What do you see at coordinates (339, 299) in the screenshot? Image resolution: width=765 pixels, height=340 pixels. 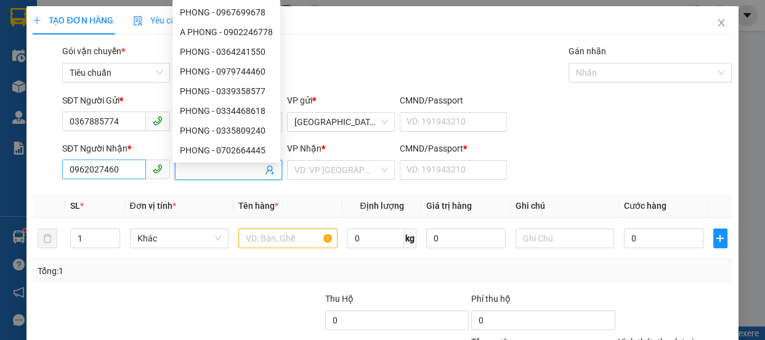 I see `span: Thu Hộ` at bounding box center [339, 299].